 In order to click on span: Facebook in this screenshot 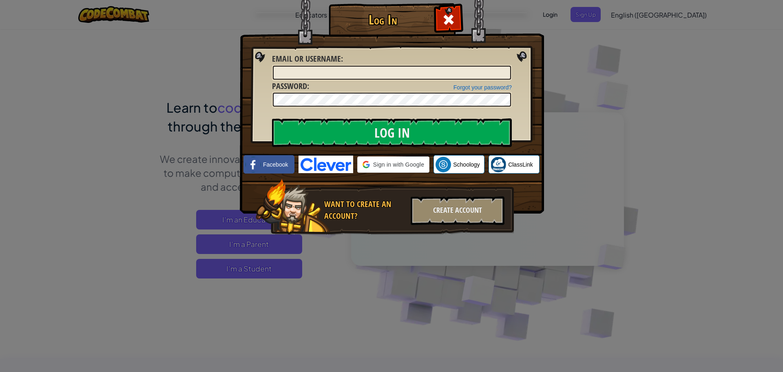, I will do `click(275, 164)`.